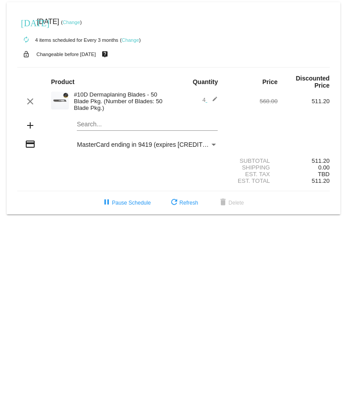  What do you see at coordinates (270, 82) in the screenshot?
I see `strong: Price` at bounding box center [270, 82].